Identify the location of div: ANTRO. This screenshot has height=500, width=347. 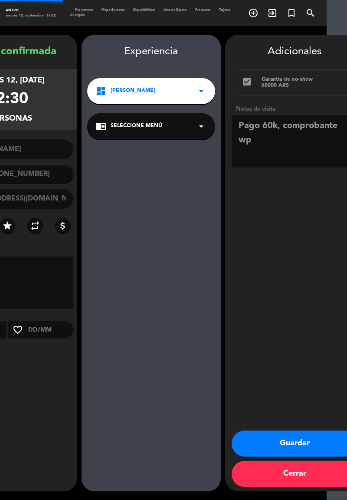
(31, 10).